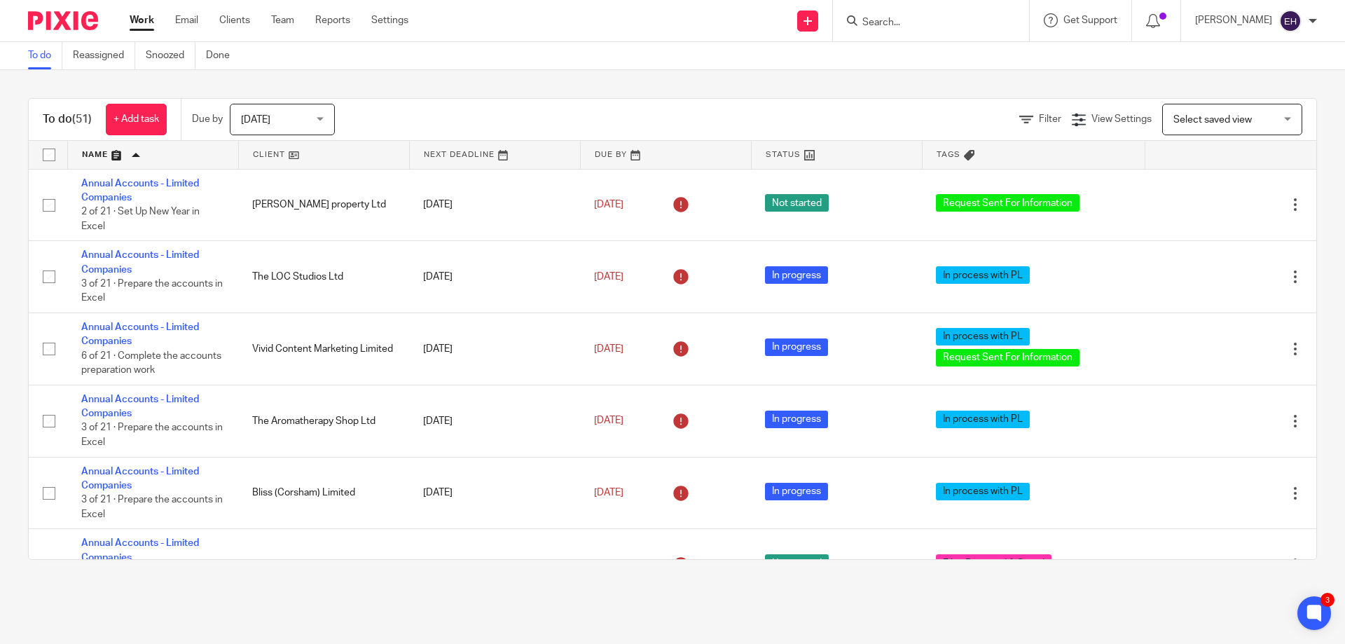 The image size is (1345, 644). What do you see at coordinates (45, 55) in the screenshot?
I see `a: To do` at bounding box center [45, 55].